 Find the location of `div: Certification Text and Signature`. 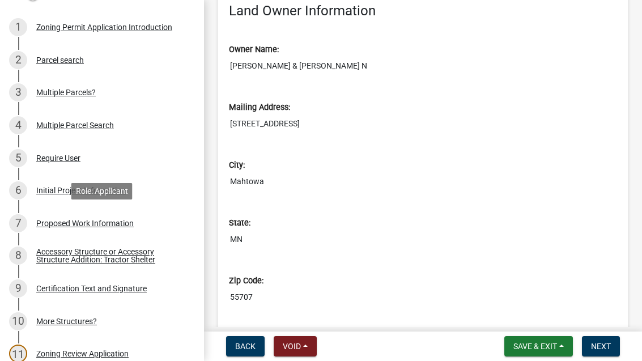

div: Certification Text and Signature is located at coordinates (91, 289).